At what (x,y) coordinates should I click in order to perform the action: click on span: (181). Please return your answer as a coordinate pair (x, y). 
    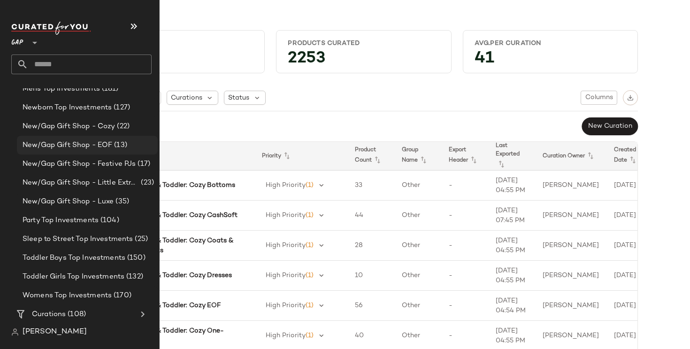
    Looking at the image, I should click on (109, 89).